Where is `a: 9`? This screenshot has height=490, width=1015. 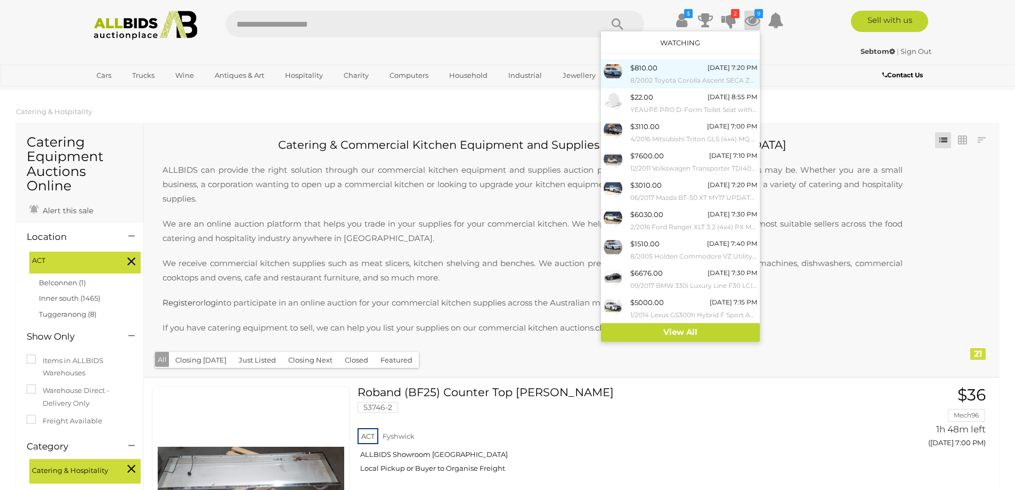
a: 9 is located at coordinates (752, 20).